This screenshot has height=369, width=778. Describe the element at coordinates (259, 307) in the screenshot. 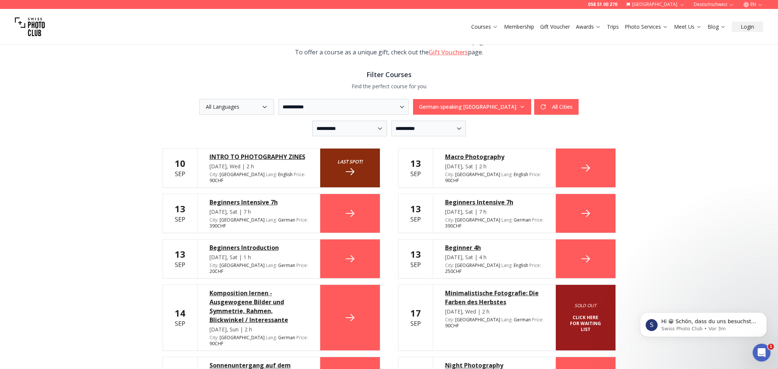

I see `div: Komposition lernen - Ausgewogene Bilder und Symmetrie, Rahmen, Blickwinkel / Interessante` at that location.